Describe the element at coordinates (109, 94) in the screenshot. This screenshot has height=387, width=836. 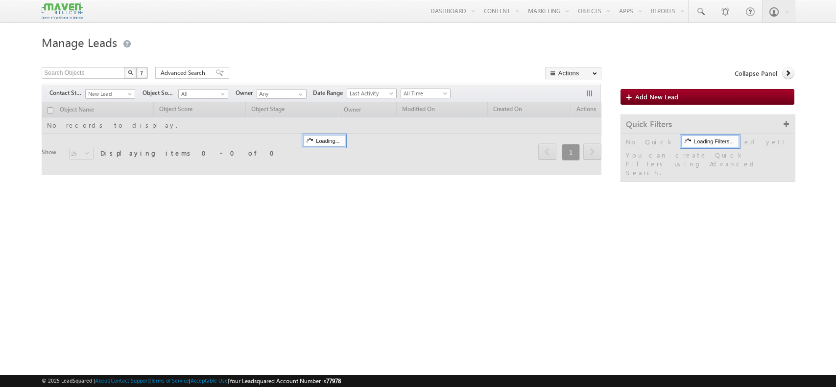
I see `span: New Lead` at that location.